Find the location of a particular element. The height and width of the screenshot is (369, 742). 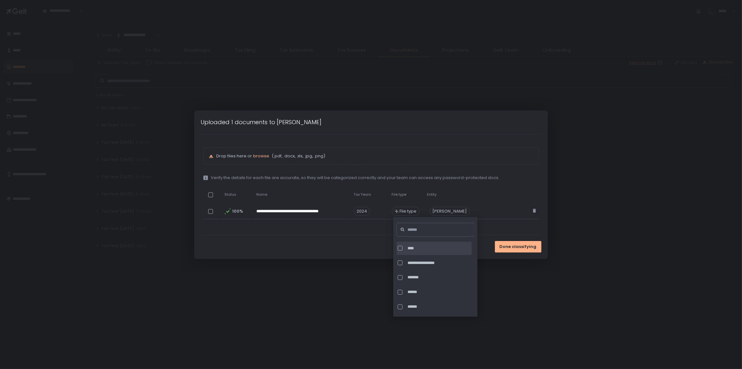

span: browse is located at coordinates (261, 156).